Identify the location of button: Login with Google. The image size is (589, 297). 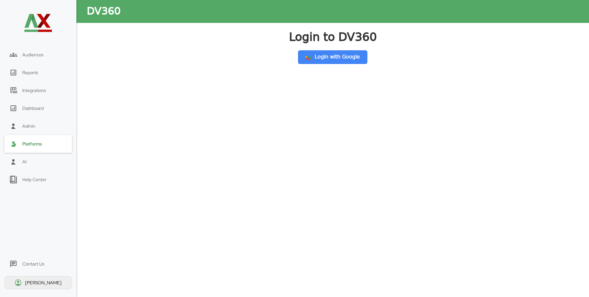
(332, 57).